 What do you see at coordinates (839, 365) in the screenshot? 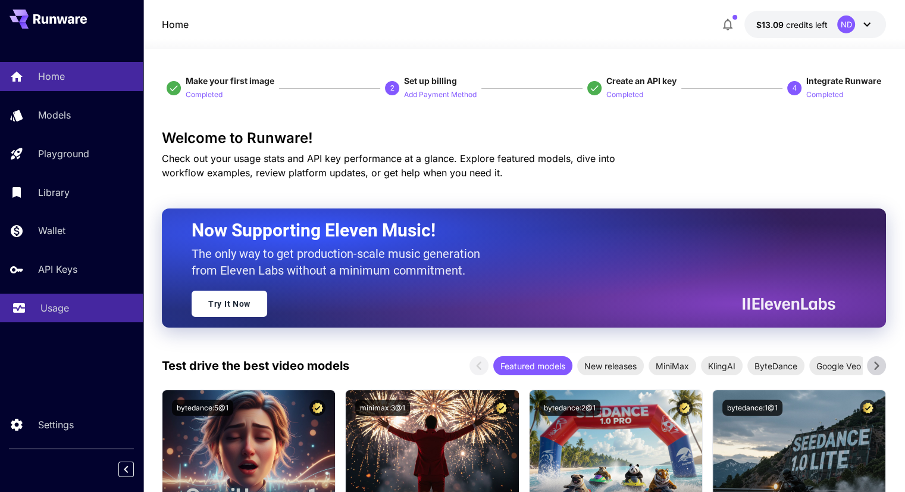
I see `span: Google Veo` at bounding box center [839, 365].